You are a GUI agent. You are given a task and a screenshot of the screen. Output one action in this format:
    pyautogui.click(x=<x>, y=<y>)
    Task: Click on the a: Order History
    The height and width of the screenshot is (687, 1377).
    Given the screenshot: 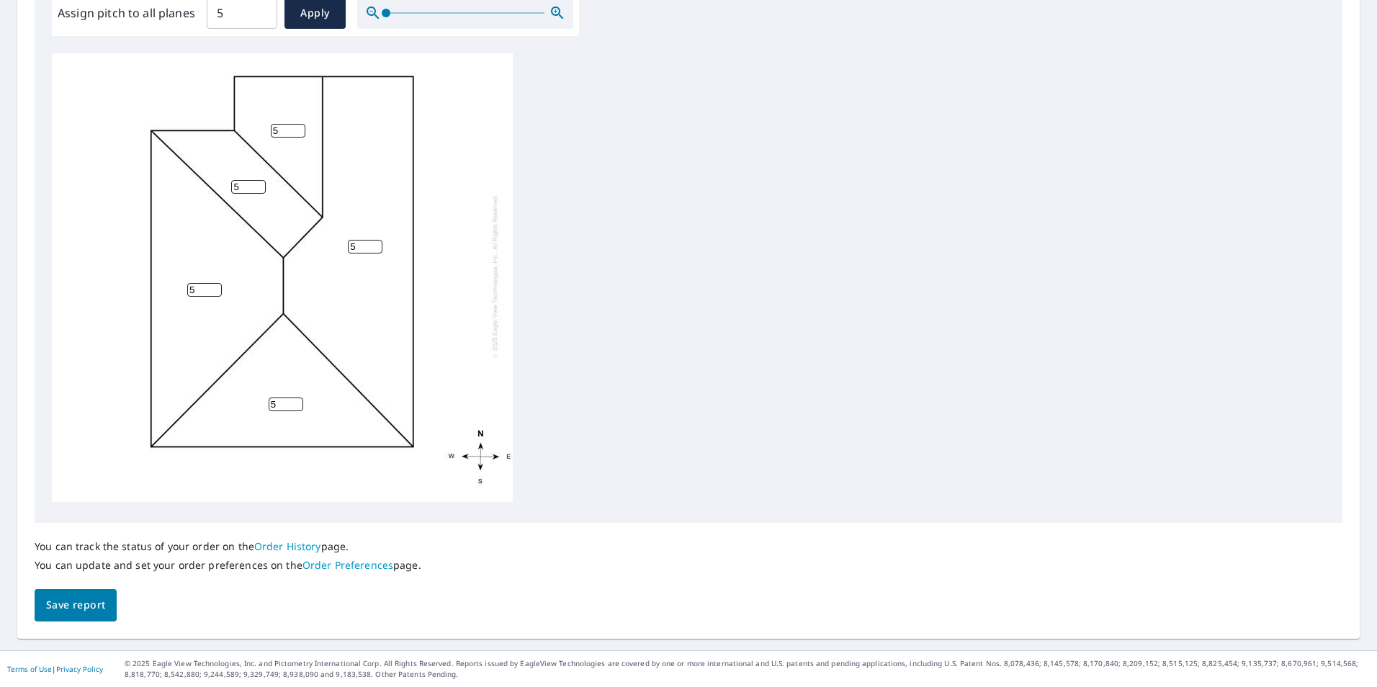 What is the action you would take?
    pyautogui.click(x=287, y=546)
    